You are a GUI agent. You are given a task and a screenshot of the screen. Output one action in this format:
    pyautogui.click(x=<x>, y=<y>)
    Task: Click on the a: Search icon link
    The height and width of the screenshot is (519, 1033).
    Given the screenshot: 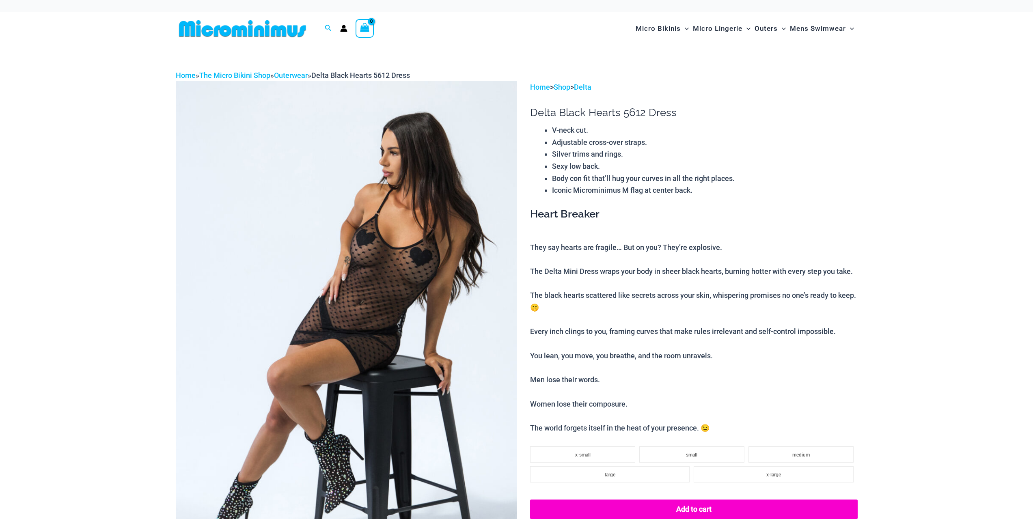 What is the action you would take?
    pyautogui.click(x=328, y=28)
    